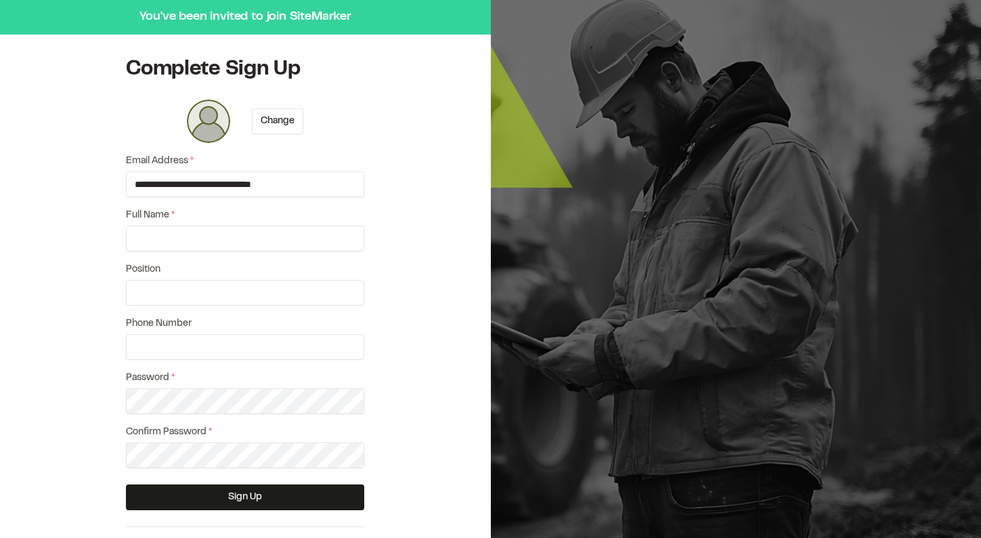 The width and height of the screenshot is (981, 538). I want to click on h1: Complete Sign Up, so click(245, 70).